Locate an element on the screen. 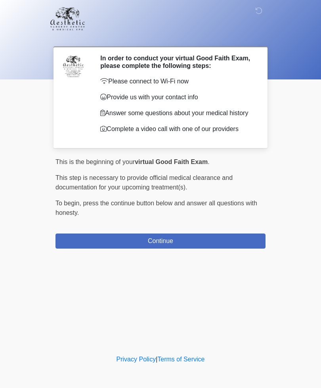  p: Answer some questions about your medical history is located at coordinates (177, 113).